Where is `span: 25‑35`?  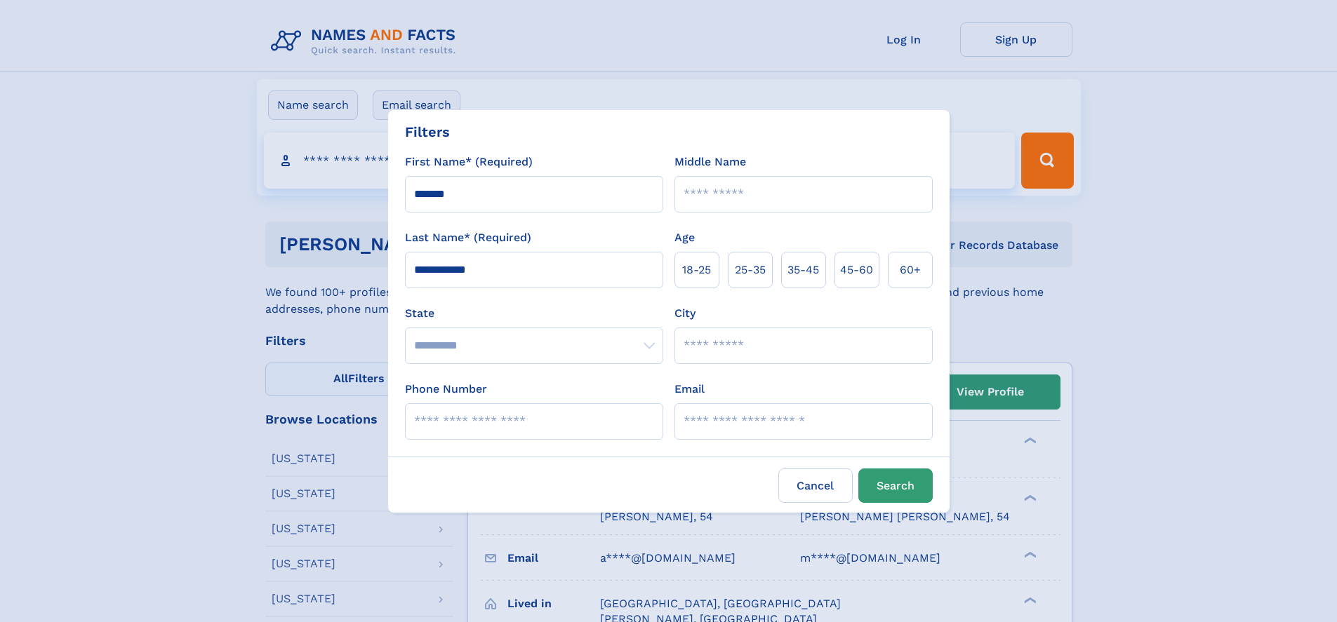 span: 25‑35 is located at coordinates (750, 270).